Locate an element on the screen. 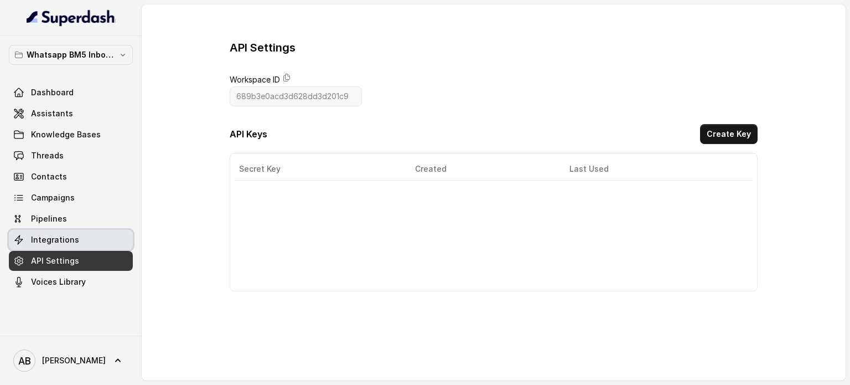 This screenshot has width=850, height=385. span: Knowledge Bases is located at coordinates (66, 135).